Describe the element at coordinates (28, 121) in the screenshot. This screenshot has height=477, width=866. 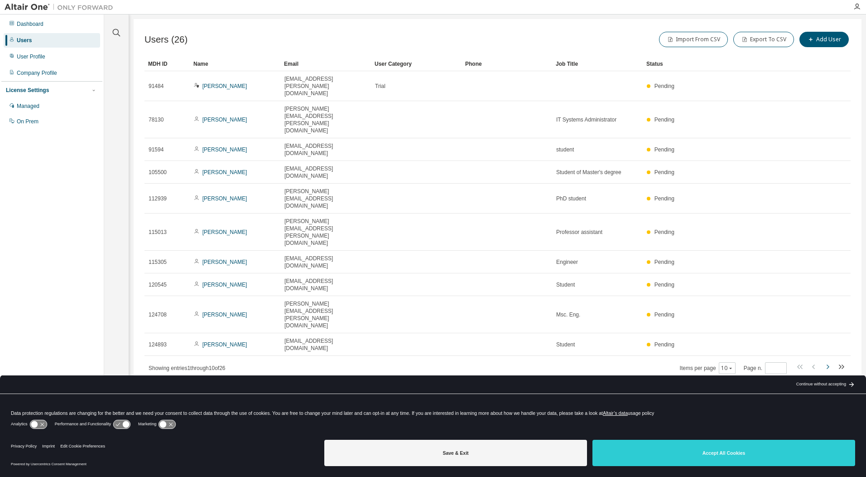
I see `div: On Prem` at that location.